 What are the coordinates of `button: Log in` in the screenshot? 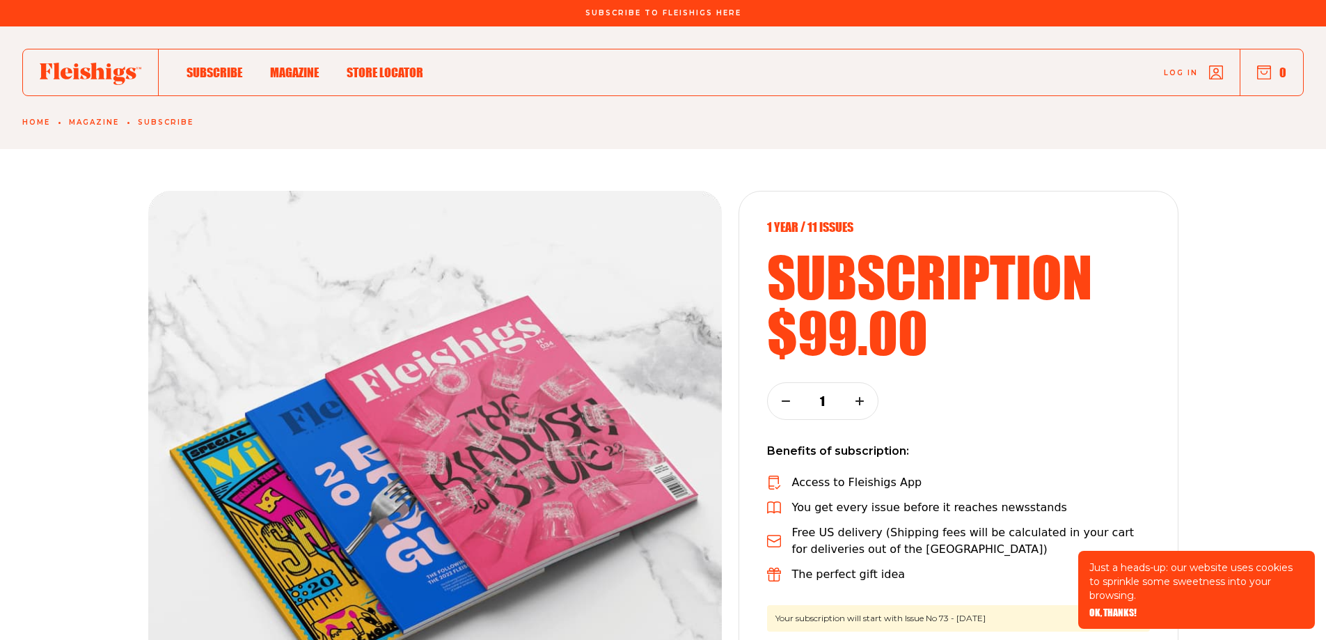 It's located at (1193, 72).